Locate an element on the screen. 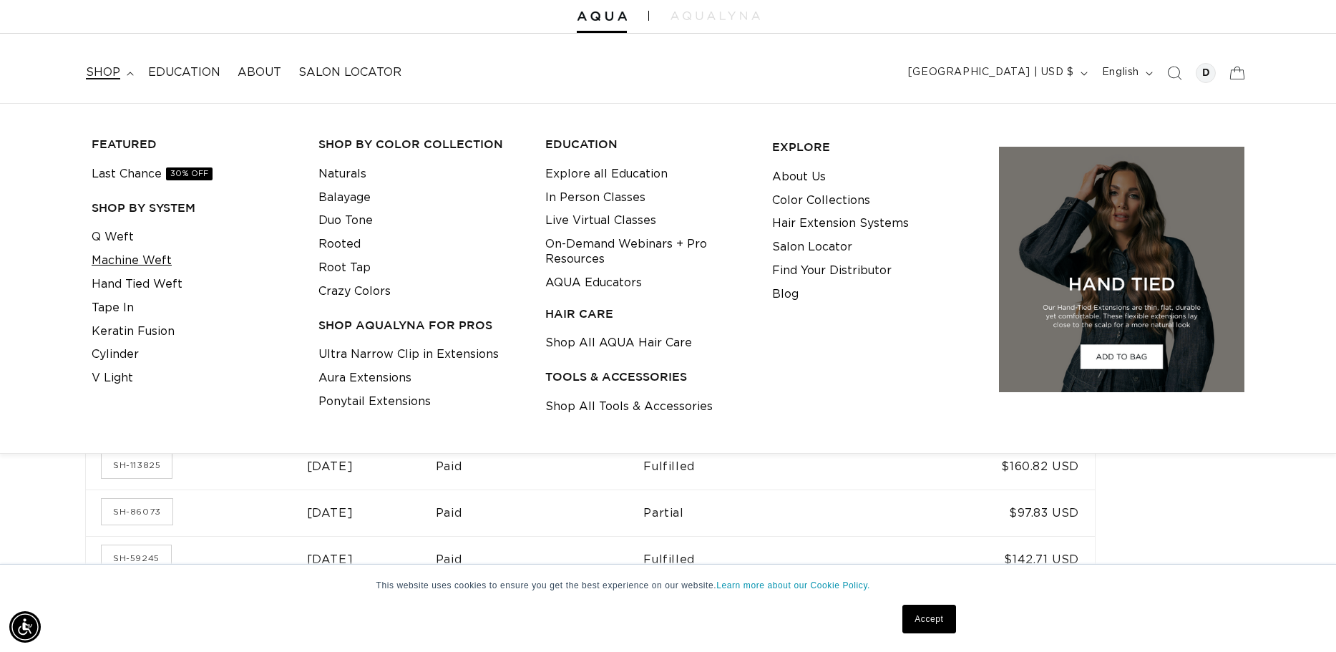 This screenshot has width=1336, height=652. a: Q Weft is located at coordinates (112, 237).